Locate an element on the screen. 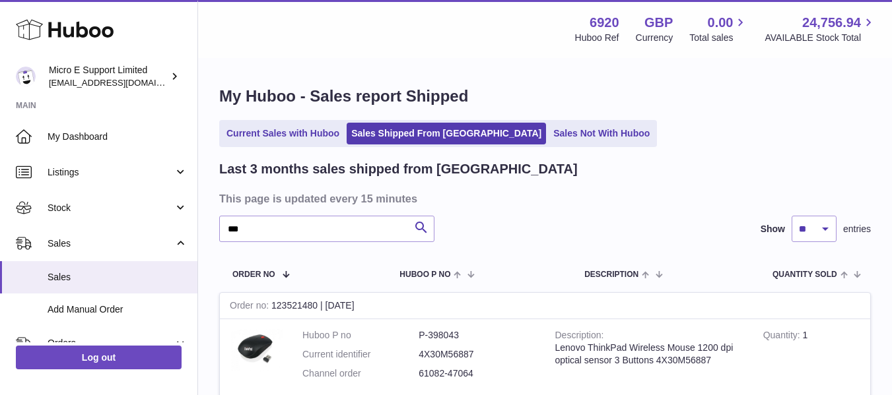 The width and height of the screenshot is (892, 395). img: contact@micropcsupport.com is located at coordinates (26, 77).